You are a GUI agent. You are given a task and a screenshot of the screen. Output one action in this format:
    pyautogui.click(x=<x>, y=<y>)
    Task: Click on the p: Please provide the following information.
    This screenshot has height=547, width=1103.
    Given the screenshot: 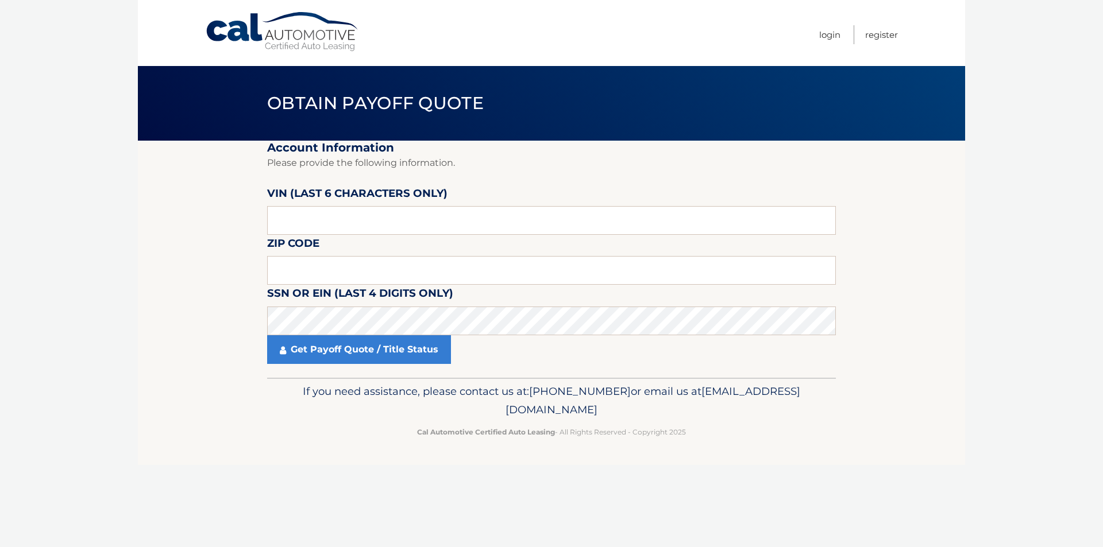 What is the action you would take?
    pyautogui.click(x=551, y=163)
    